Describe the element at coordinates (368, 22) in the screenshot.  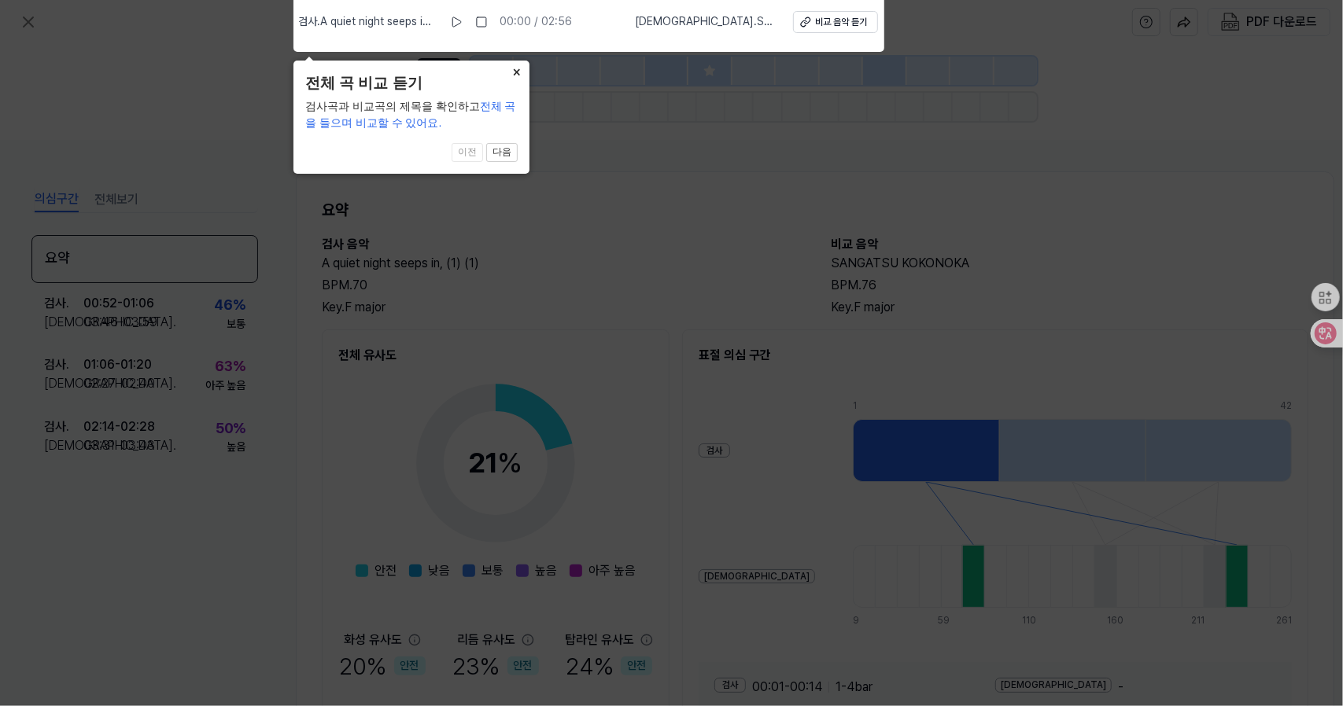
I see `span: 검사 . A quiet night seeps in, (1) (1)` at that location.